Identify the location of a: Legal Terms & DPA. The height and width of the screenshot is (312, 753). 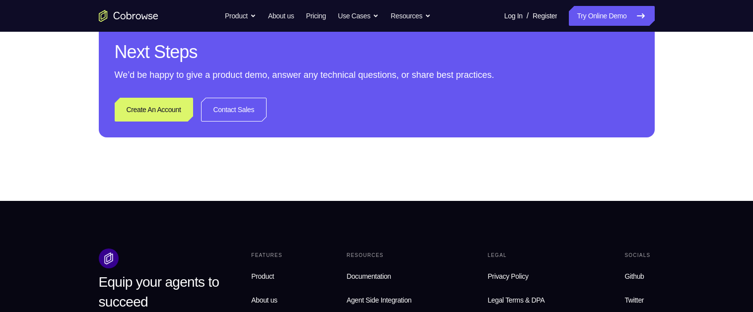
(524, 300).